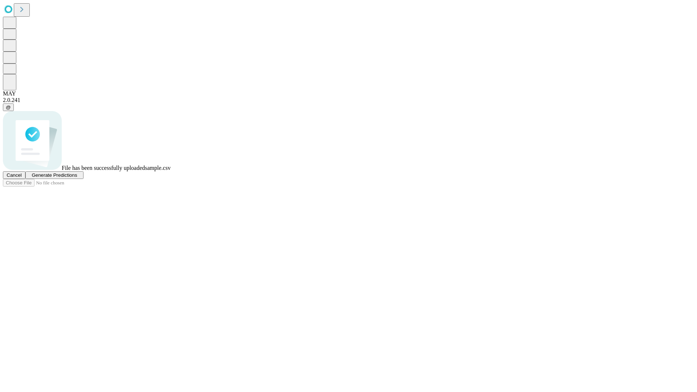 The height and width of the screenshot is (392, 697). I want to click on button: Generate Predictions, so click(54, 175).